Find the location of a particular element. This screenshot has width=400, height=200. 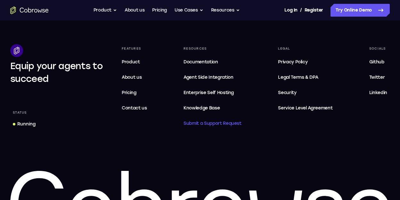

button: Product is located at coordinates (105, 10).